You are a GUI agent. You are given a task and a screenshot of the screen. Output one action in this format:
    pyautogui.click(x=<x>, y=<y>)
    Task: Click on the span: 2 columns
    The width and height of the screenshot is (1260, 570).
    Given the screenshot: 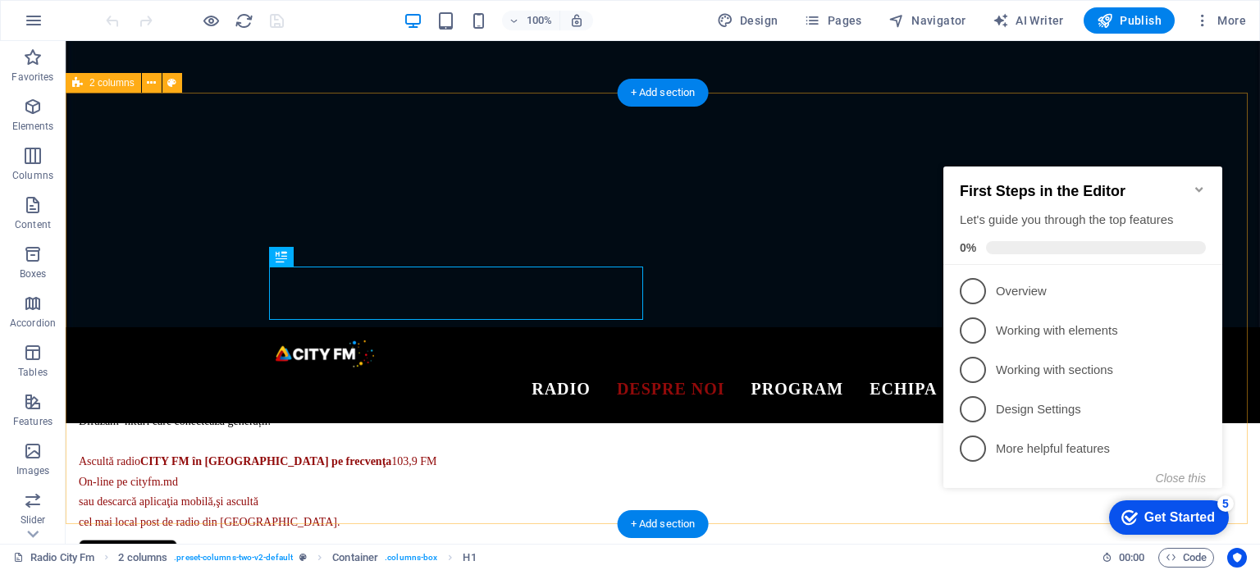 What is the action you would take?
    pyautogui.click(x=112, y=83)
    